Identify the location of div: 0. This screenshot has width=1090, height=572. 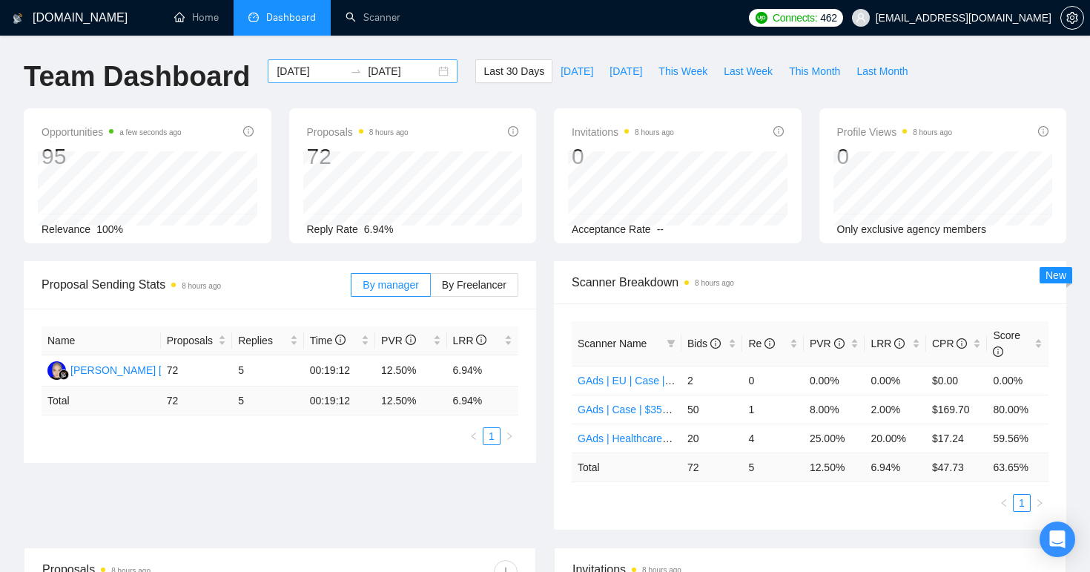
(895, 156).